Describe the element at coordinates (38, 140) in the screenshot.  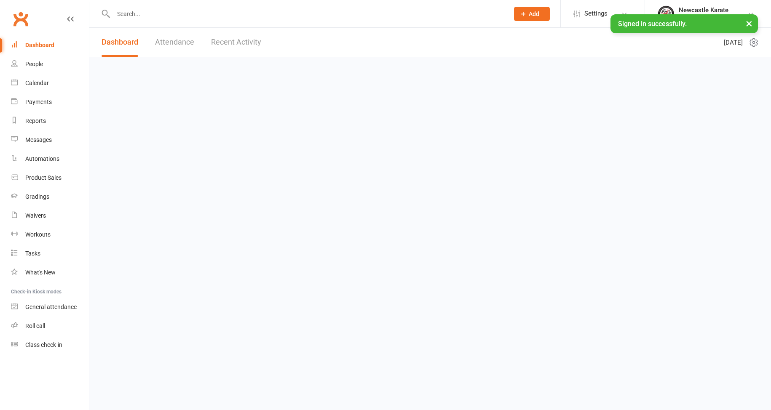
I see `div: Messages` at that location.